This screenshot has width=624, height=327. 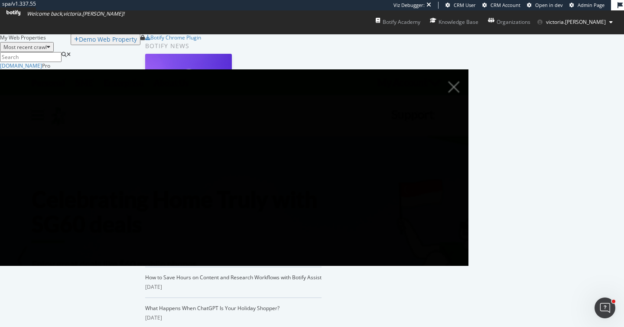 What do you see at coordinates (454, 22) in the screenshot?
I see `div: Knowledge Base` at bounding box center [454, 22].